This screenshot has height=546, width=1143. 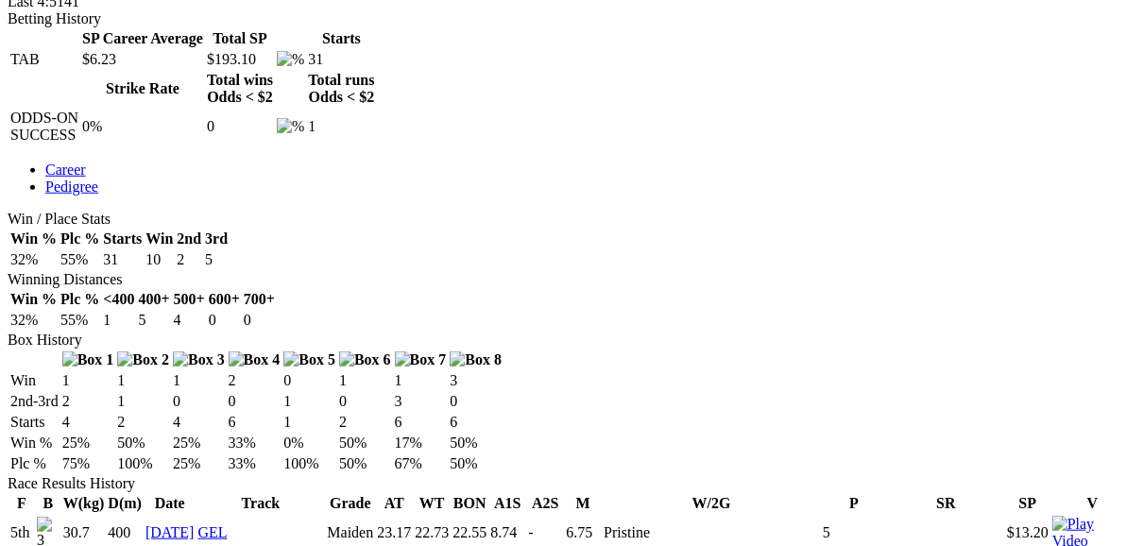 I want to click on th: Strike Rate, so click(x=143, y=89).